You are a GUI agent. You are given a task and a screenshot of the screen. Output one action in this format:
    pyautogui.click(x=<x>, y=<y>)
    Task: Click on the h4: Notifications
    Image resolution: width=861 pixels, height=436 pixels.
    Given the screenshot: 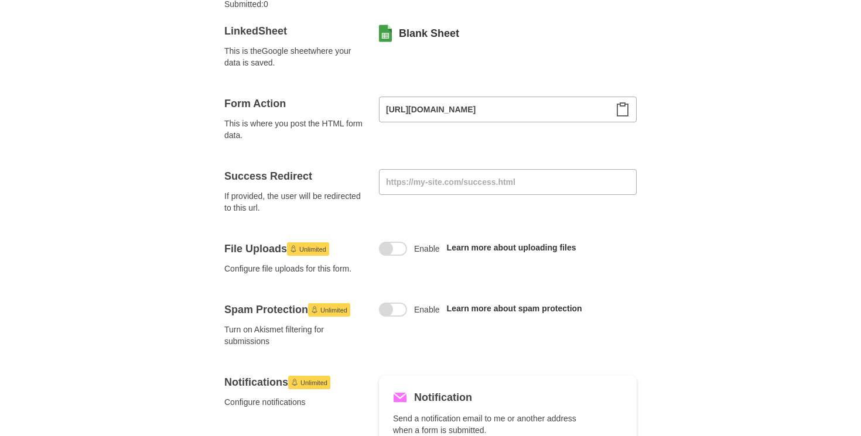 What is the action you would take?
    pyautogui.click(x=295, y=382)
    